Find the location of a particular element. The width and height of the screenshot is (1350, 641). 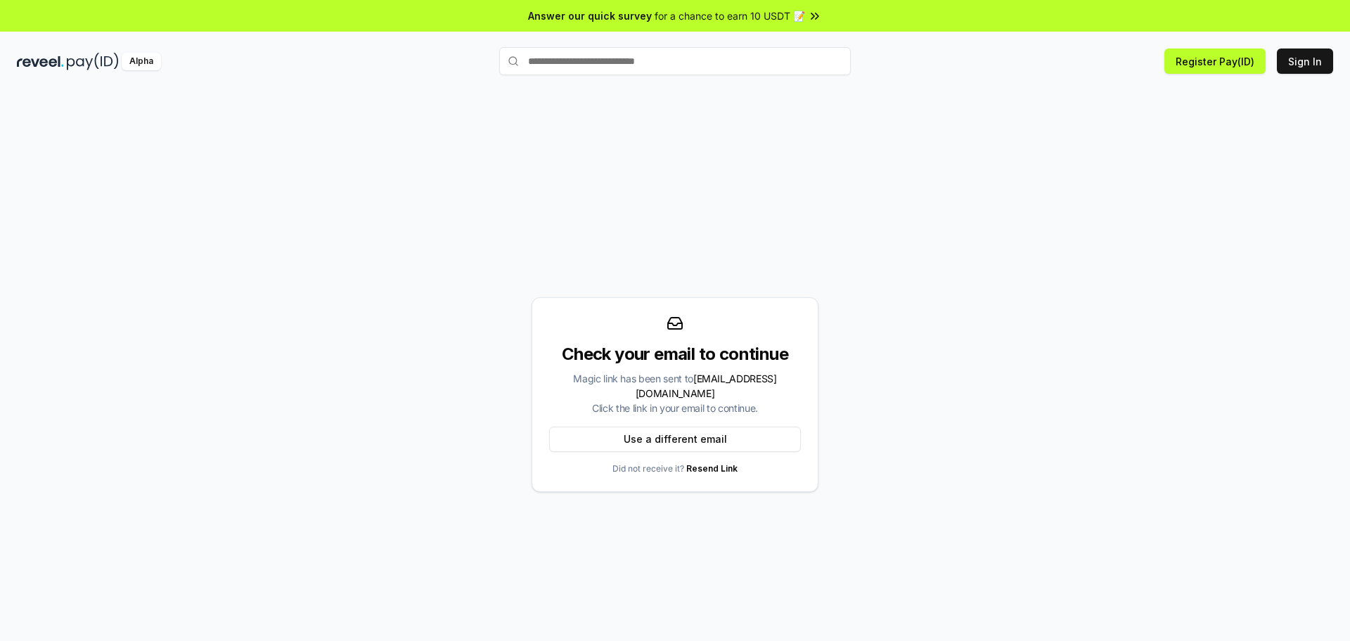

div: Check your email to continue is located at coordinates (675, 354).